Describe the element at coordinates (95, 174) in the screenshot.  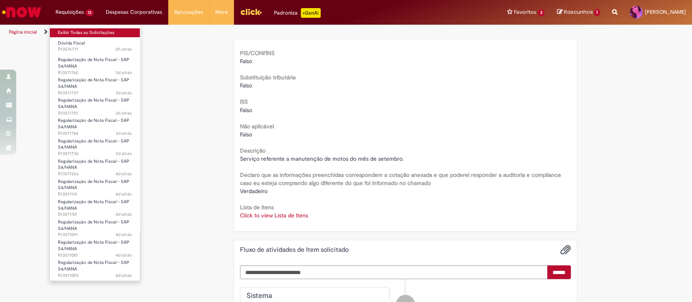
I see `span: R13571266` at that location.